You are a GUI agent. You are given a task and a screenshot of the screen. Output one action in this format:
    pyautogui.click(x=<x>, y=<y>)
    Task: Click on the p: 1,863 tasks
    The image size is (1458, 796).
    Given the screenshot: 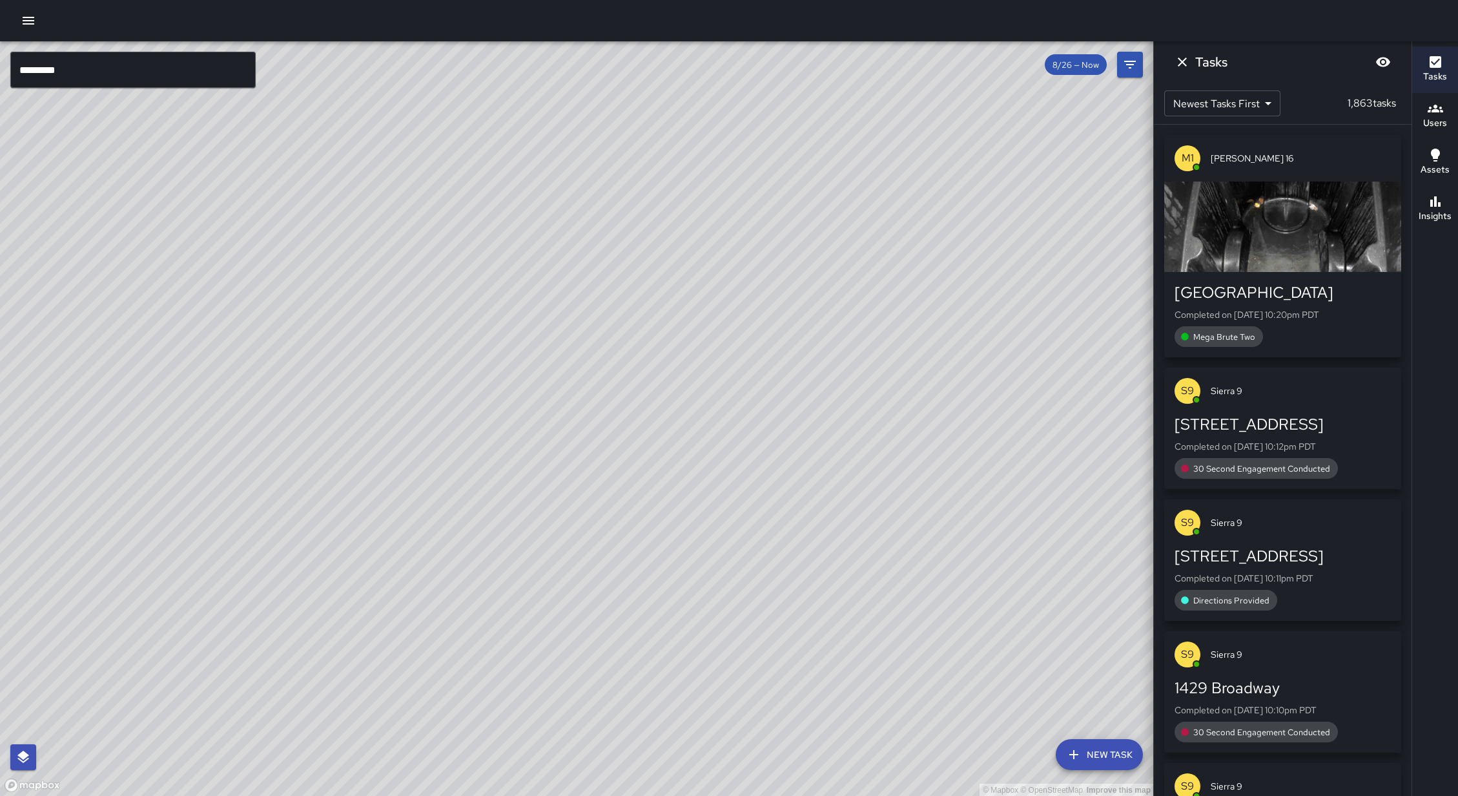 What is the action you would take?
    pyautogui.click(x=1372, y=103)
    